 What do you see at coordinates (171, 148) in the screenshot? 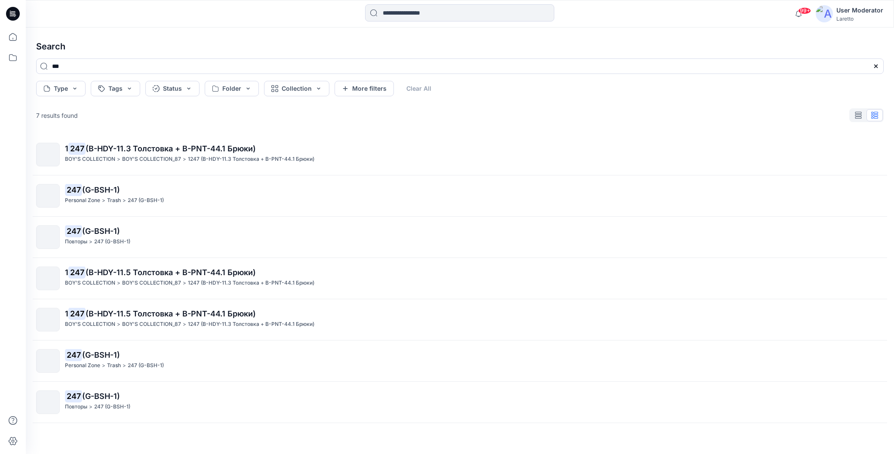
I see `span: (B-HDY-11.3 Толстовка + B-PNT-44.1 Брюки)` at bounding box center [171, 148].